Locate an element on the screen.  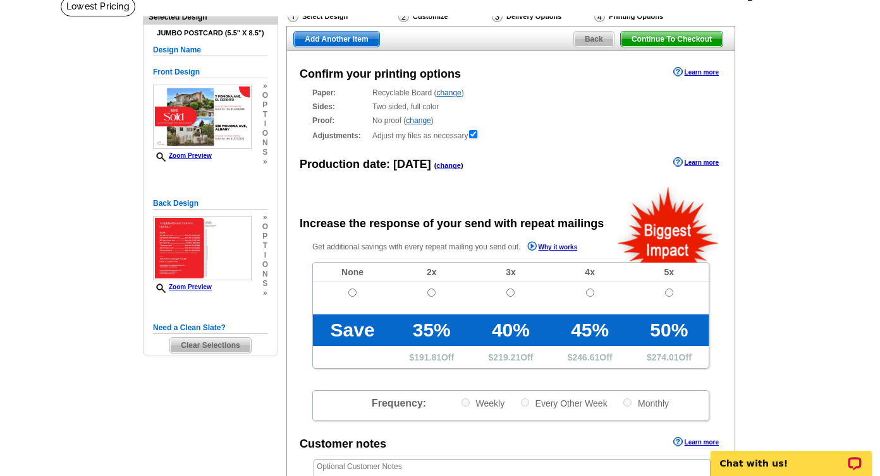
p: Get additional savings with every repeat mailing you send out. is located at coordinates (458, 247).